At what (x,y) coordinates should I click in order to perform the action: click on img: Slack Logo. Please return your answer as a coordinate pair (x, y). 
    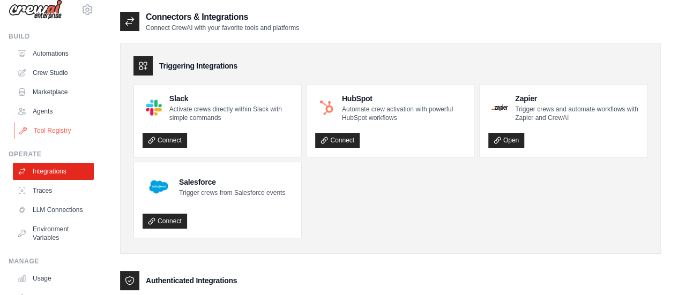
    Looking at the image, I should click on (154, 108).